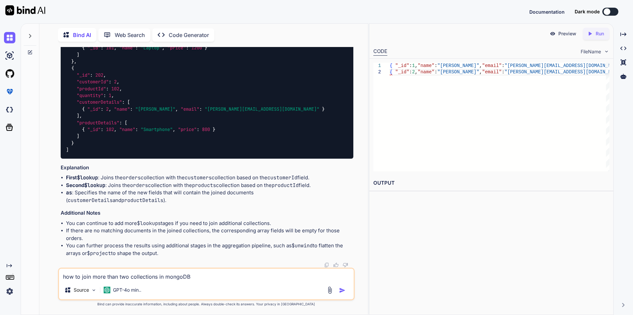 The width and height of the screenshot is (633, 315). Describe the element at coordinates (209, 196) in the screenshot. I see `li: : Specifies the name of the new fields that will contain the joined documents ( and ).` at that location.